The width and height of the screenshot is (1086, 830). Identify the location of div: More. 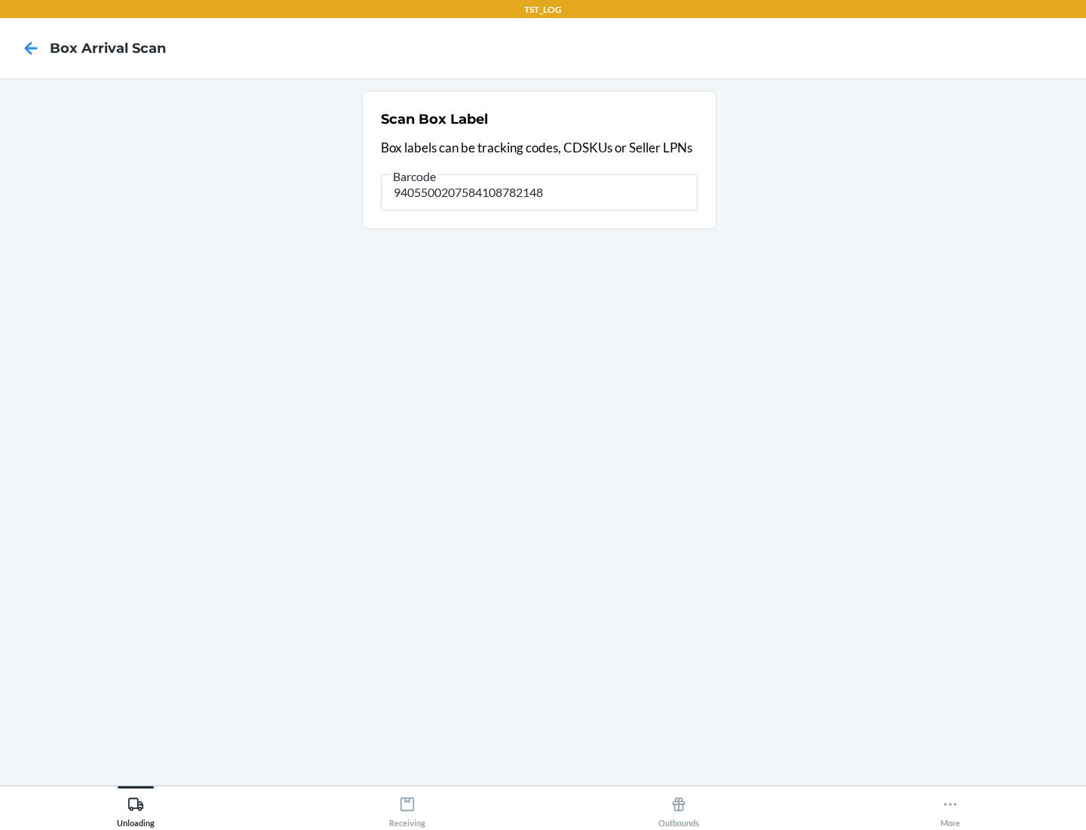
(951, 809).